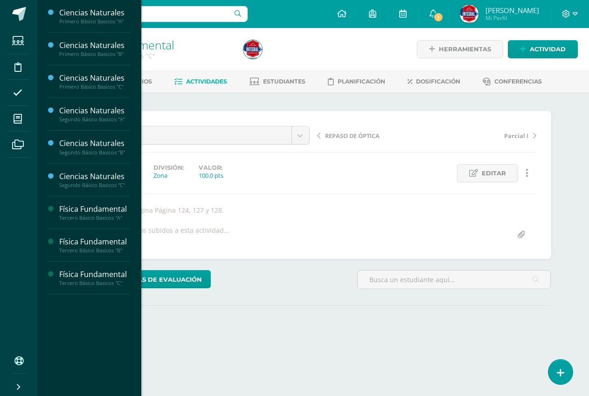  Describe the element at coordinates (95, 278) in the screenshot. I see `a: Física FundamentalTercero Básico Basicos "C"` at that location.